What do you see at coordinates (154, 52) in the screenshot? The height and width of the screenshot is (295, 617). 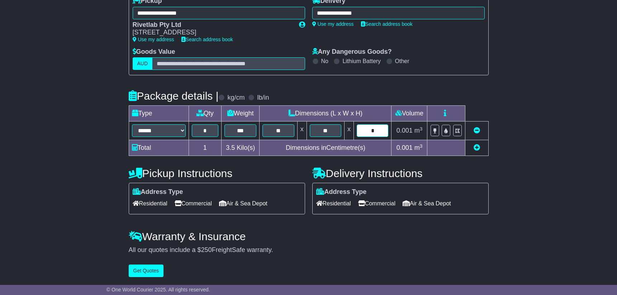 I see `label: Goods Value` at bounding box center [154, 52].